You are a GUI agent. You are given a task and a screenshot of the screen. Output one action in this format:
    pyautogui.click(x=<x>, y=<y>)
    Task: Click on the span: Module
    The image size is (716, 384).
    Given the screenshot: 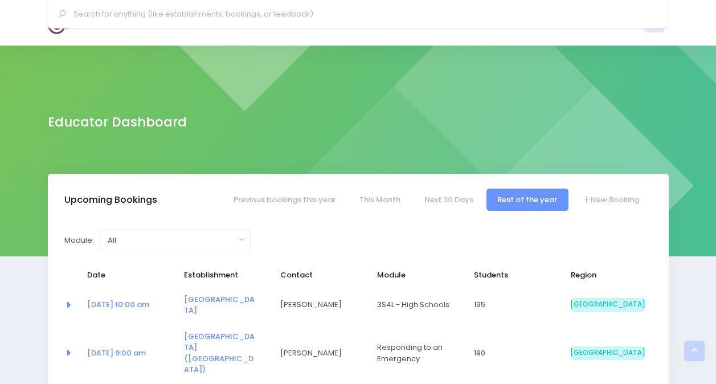 What is the action you would take?
    pyautogui.click(x=414, y=275)
    